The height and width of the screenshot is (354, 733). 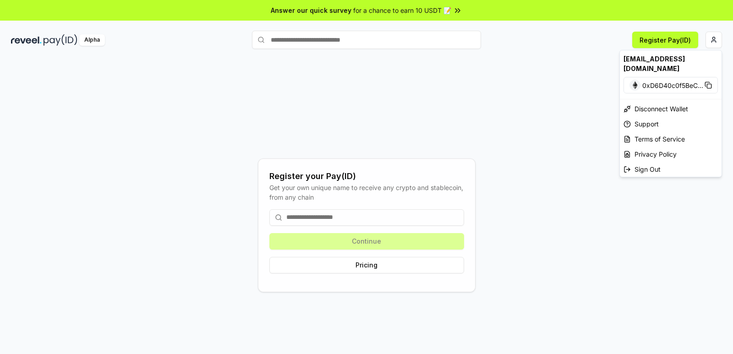 I want to click on div: Disconnect Wallet, so click(x=671, y=109).